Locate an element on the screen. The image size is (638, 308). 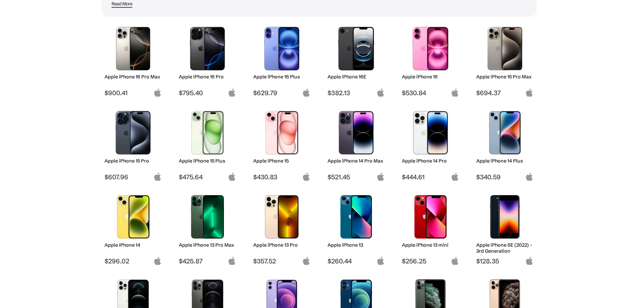
img: iPhone 14 Plus is located at coordinates (505, 133).